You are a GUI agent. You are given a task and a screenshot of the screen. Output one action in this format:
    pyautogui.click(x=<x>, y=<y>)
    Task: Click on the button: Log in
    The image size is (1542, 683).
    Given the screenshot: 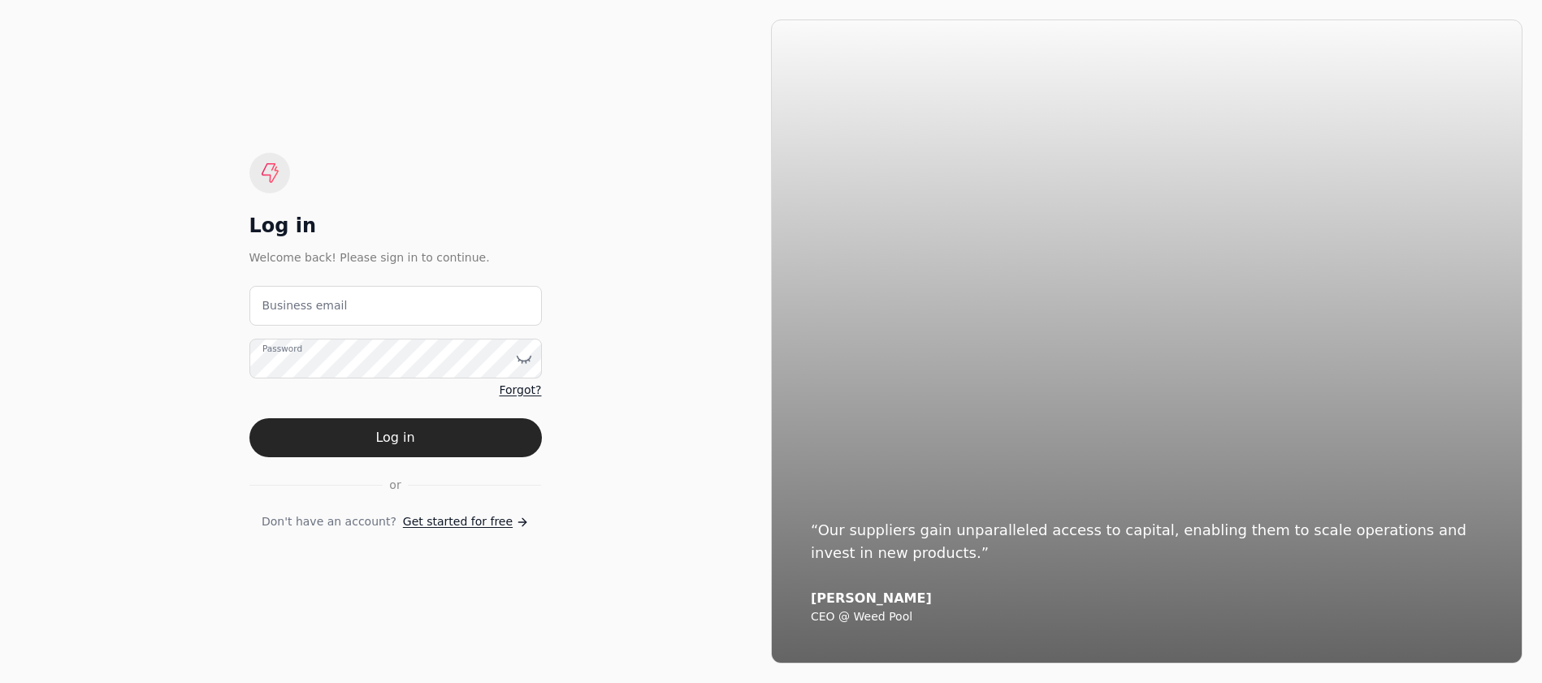 What is the action you would take?
    pyautogui.click(x=396, y=438)
    